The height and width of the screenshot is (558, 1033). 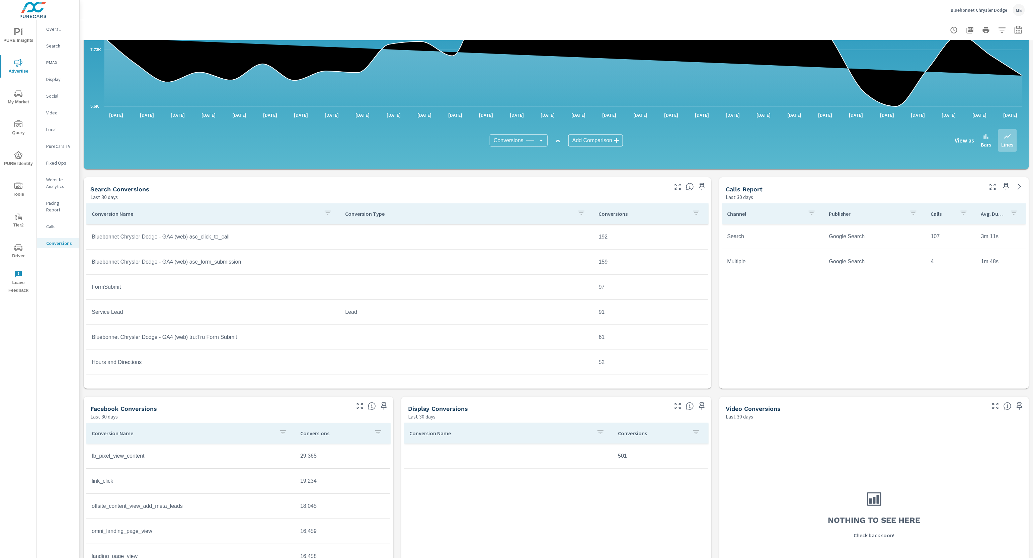 I want to click on div: Video, so click(x=58, y=113).